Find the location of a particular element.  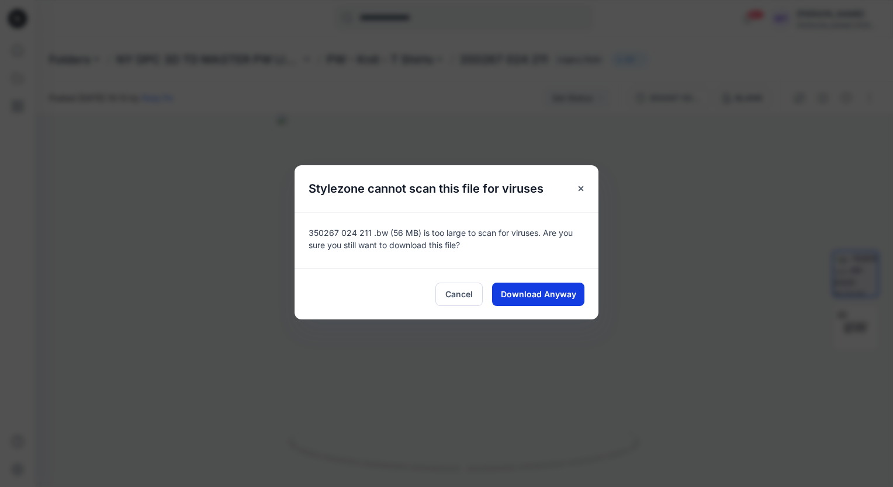

span: Download Anyway is located at coordinates (538, 294).